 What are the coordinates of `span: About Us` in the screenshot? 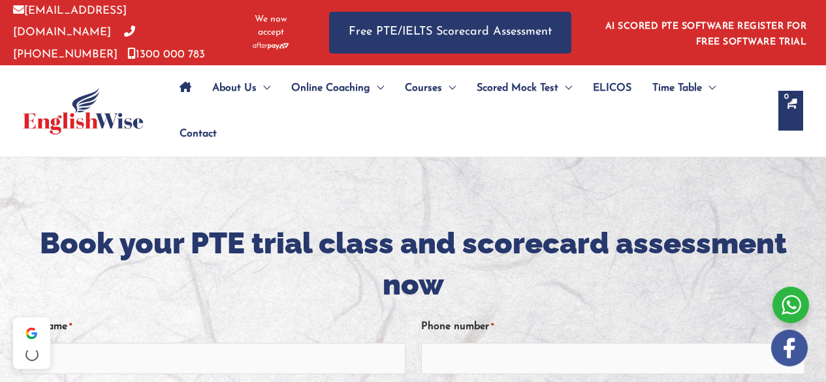 It's located at (234, 88).